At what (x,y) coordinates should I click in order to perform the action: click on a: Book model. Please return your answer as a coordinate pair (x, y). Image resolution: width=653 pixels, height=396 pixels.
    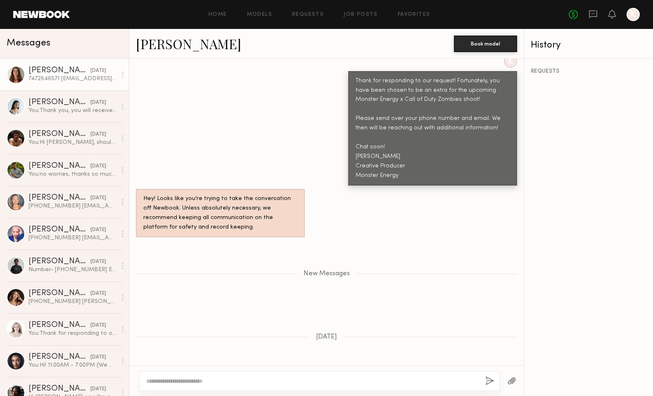
    Looking at the image, I should click on (485, 43).